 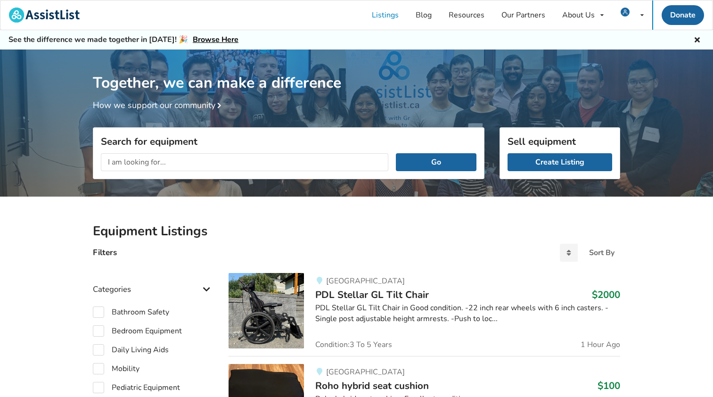 I want to click on div: About Us, so click(x=578, y=15).